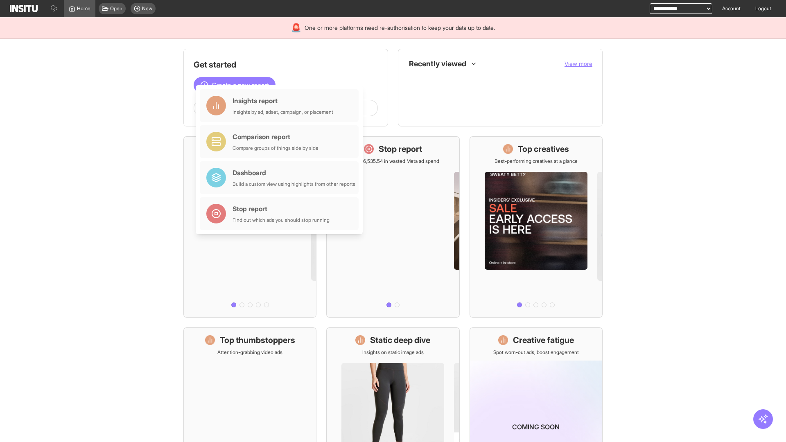 This screenshot has width=786, height=442. Describe the element at coordinates (276, 137) in the screenshot. I see `div: Comparison report` at that location.